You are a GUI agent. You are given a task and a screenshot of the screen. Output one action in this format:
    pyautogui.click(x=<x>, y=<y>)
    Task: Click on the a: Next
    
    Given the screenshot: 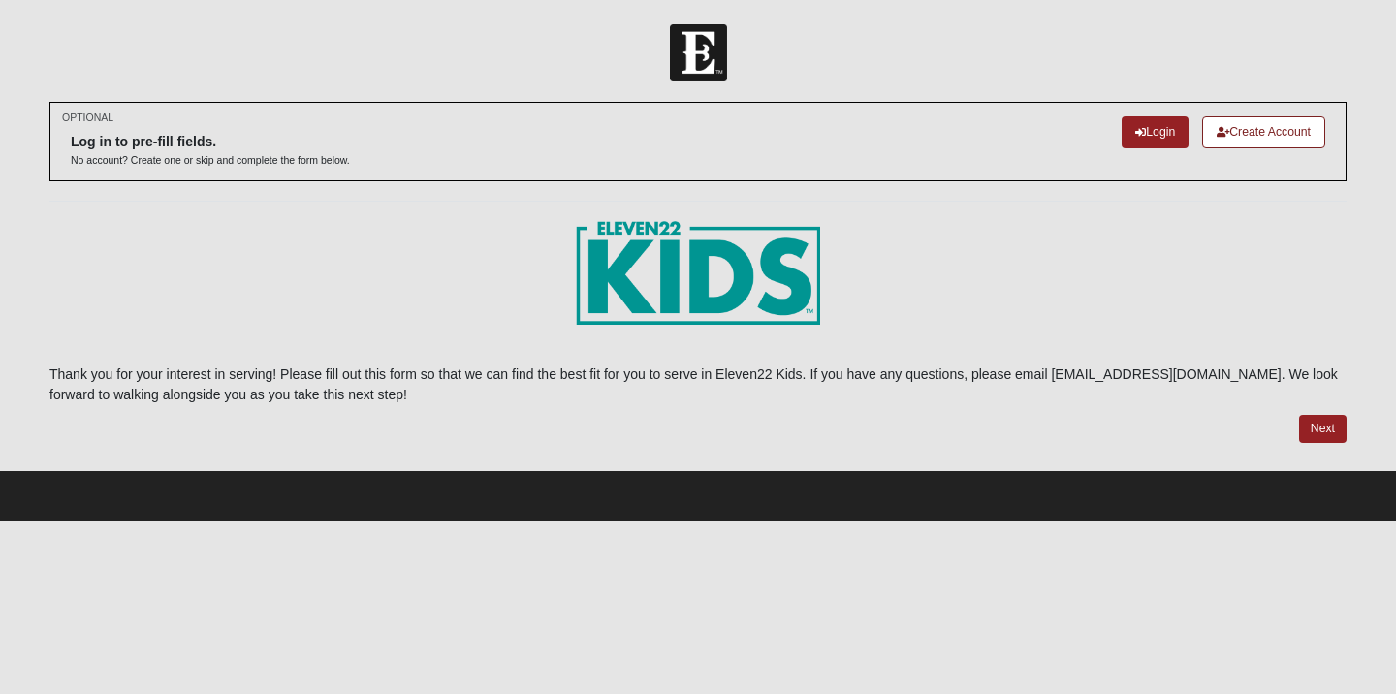 What is the action you would take?
    pyautogui.click(x=1323, y=429)
    